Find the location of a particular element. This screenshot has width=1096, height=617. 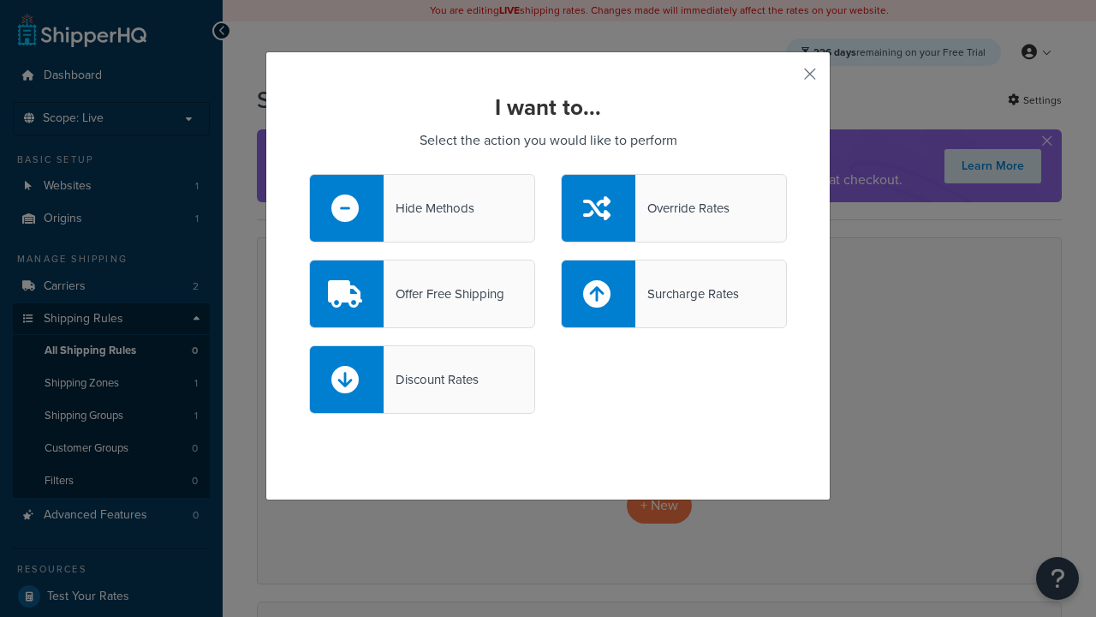

p: Select the action you would like to perform is located at coordinates (548, 140).